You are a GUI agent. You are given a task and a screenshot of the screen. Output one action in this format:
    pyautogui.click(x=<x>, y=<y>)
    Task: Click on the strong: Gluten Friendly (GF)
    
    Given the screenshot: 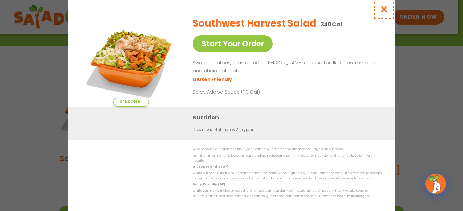 What is the action you would take?
    pyautogui.click(x=210, y=167)
    